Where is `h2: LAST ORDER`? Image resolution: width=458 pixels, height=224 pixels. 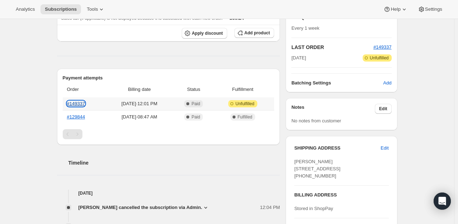
h2: LAST ORDER is located at coordinates (332, 47).